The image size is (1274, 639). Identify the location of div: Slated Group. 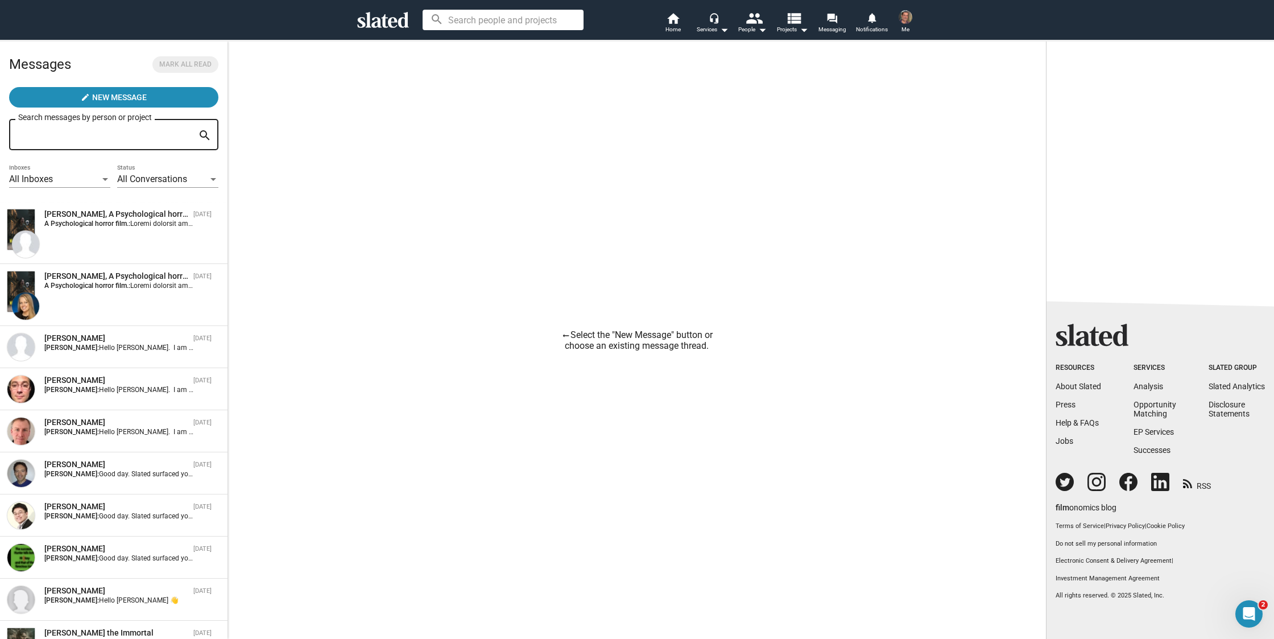
(1237, 368).